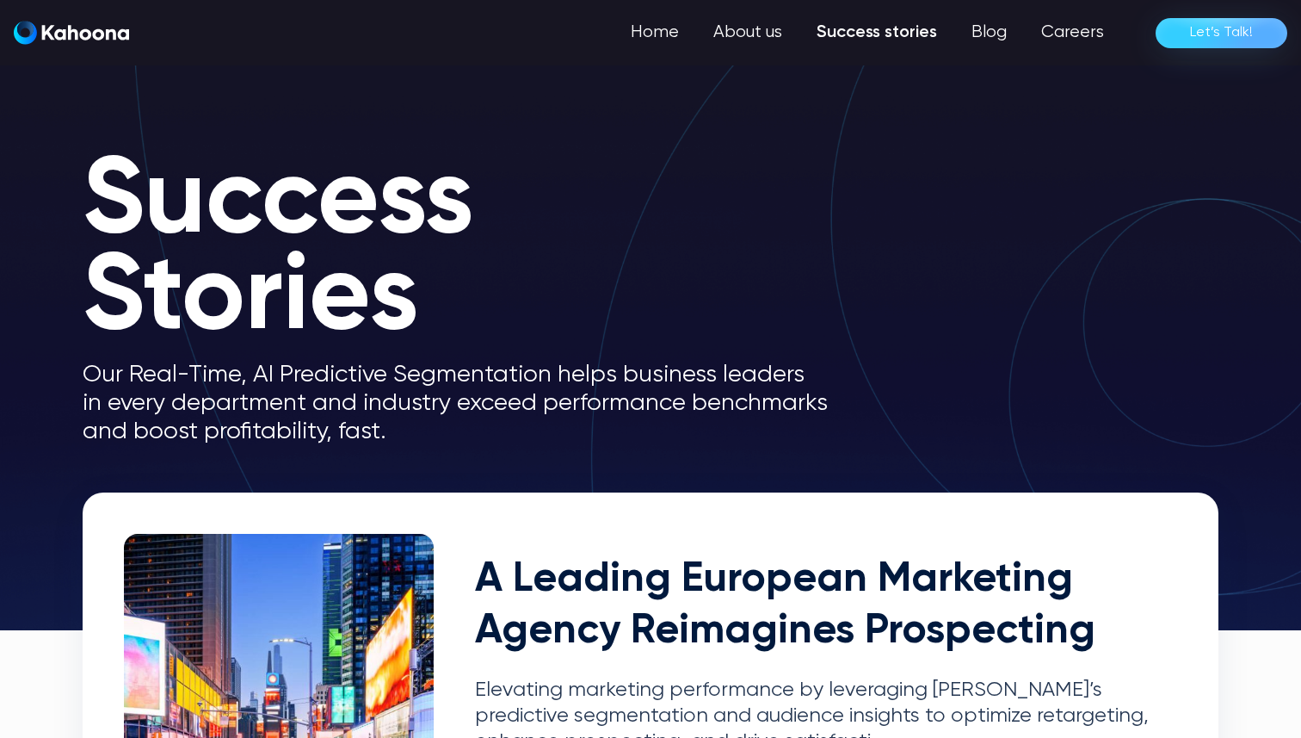 The image size is (1301, 738). I want to click on p: Our Real-Time, AI Predictive Segmentation helps business leaders in every department and industry..., so click(470, 403).